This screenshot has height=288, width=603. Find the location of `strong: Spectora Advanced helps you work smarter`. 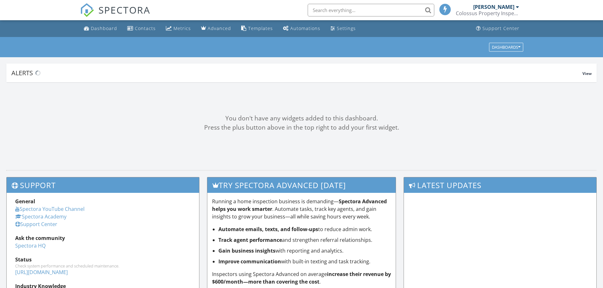

strong: Spectora Advanced helps you work smarter is located at coordinates (299, 205).